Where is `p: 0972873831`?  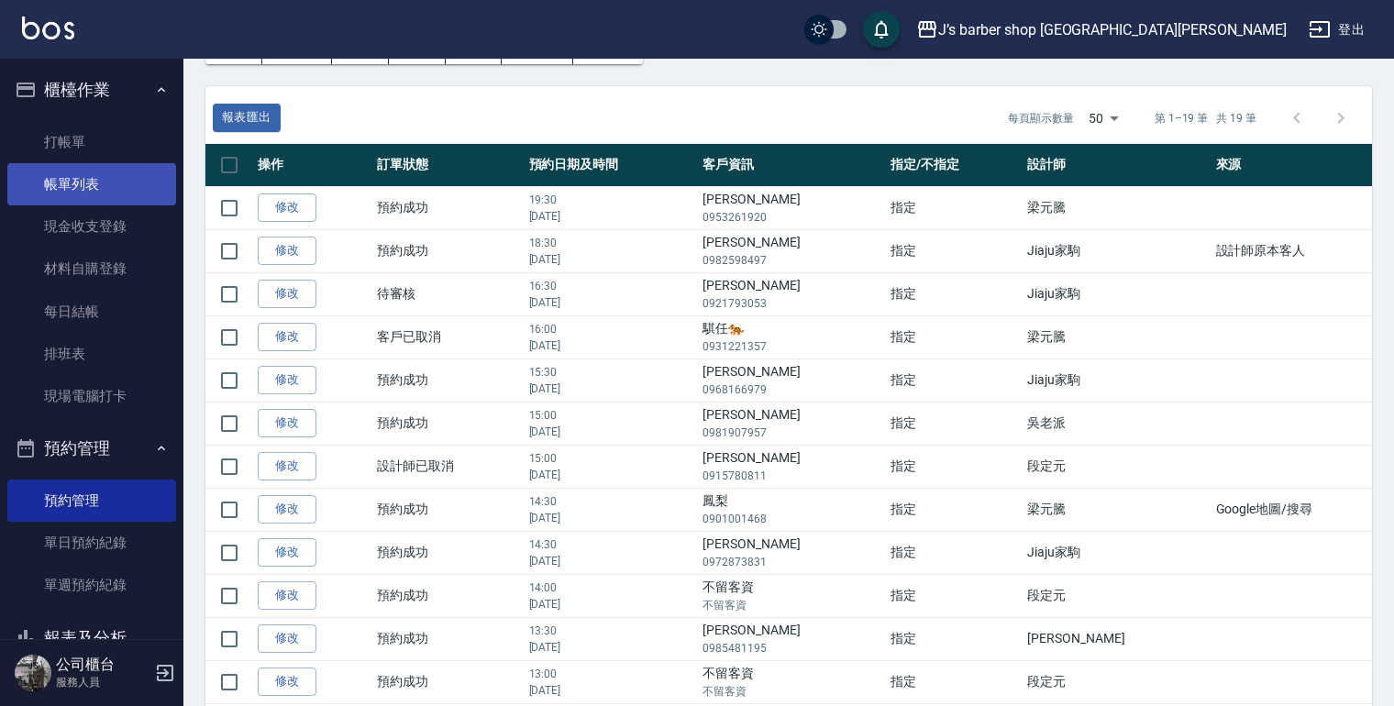
p: 0972873831 is located at coordinates (792, 562).